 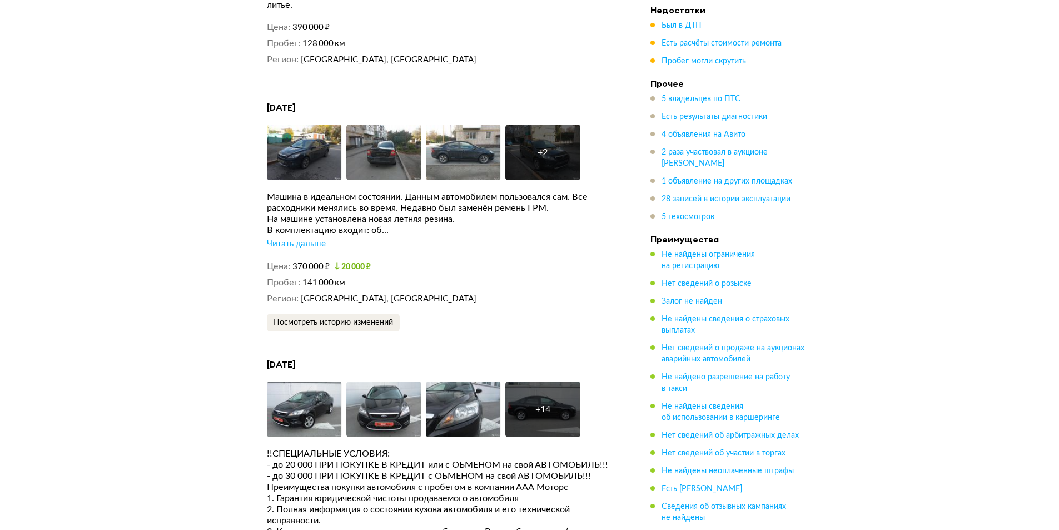 I want to click on div: - до 30 000 ПРИ ПОКУПКЕ В КРЕДИТ с ОБМЕНОМ на свой АВТОМОБИЛЬ!!!, so click(x=442, y=476).